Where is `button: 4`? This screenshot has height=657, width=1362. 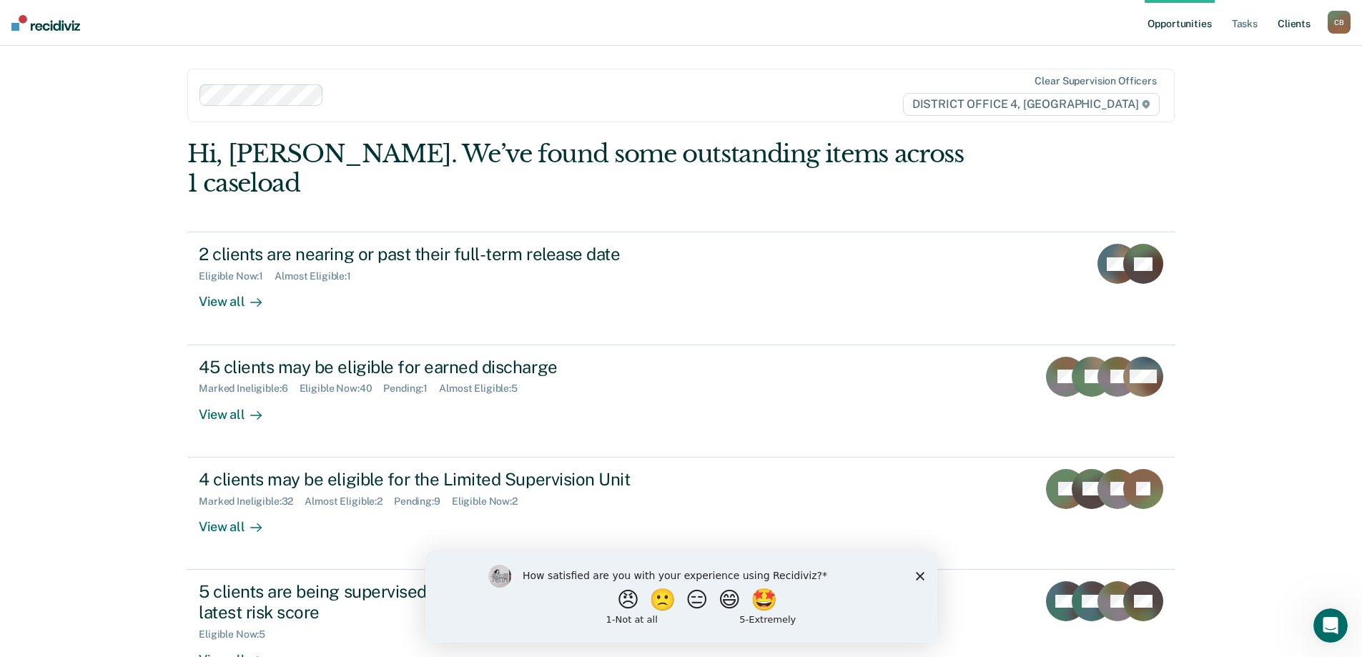 button: 4 is located at coordinates (305, 49).